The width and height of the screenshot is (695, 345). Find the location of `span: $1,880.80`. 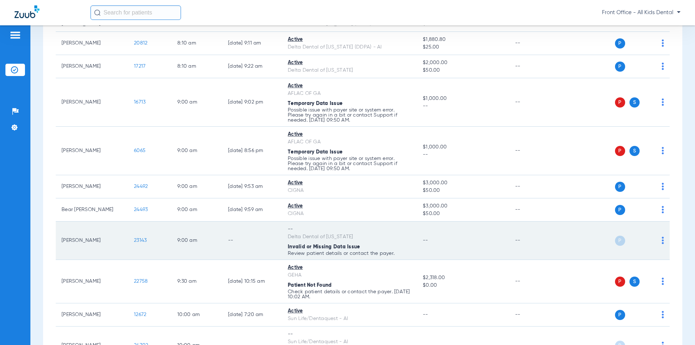

span: $1,880.80 is located at coordinates (463, 39).